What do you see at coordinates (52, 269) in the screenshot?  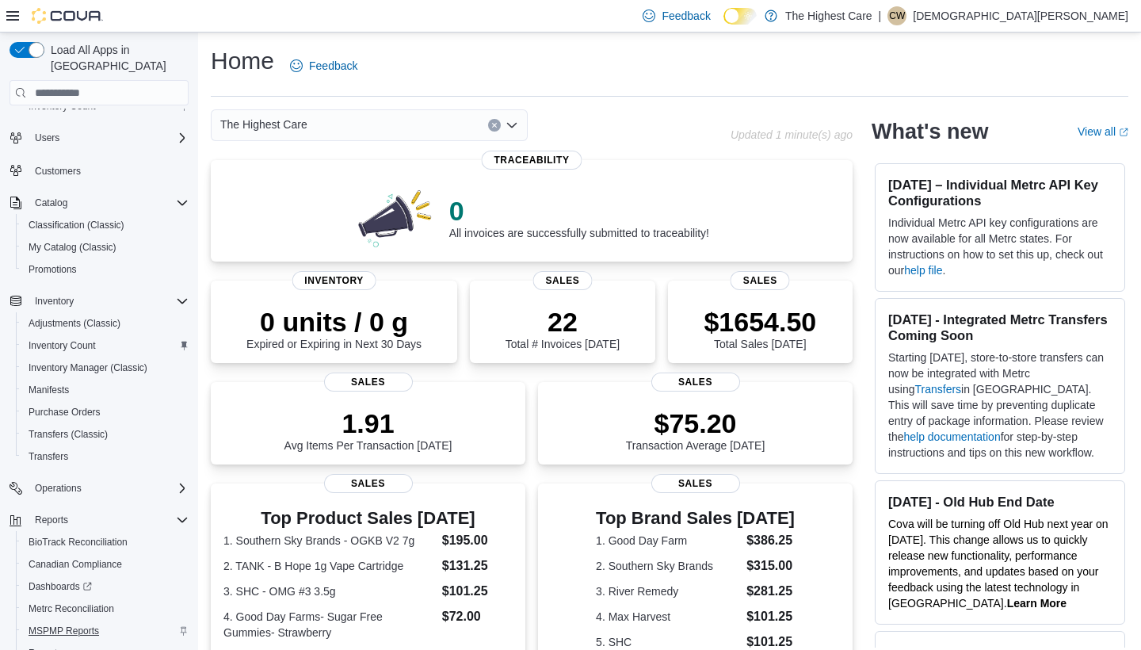 I see `a: Promotions` at bounding box center [52, 269].